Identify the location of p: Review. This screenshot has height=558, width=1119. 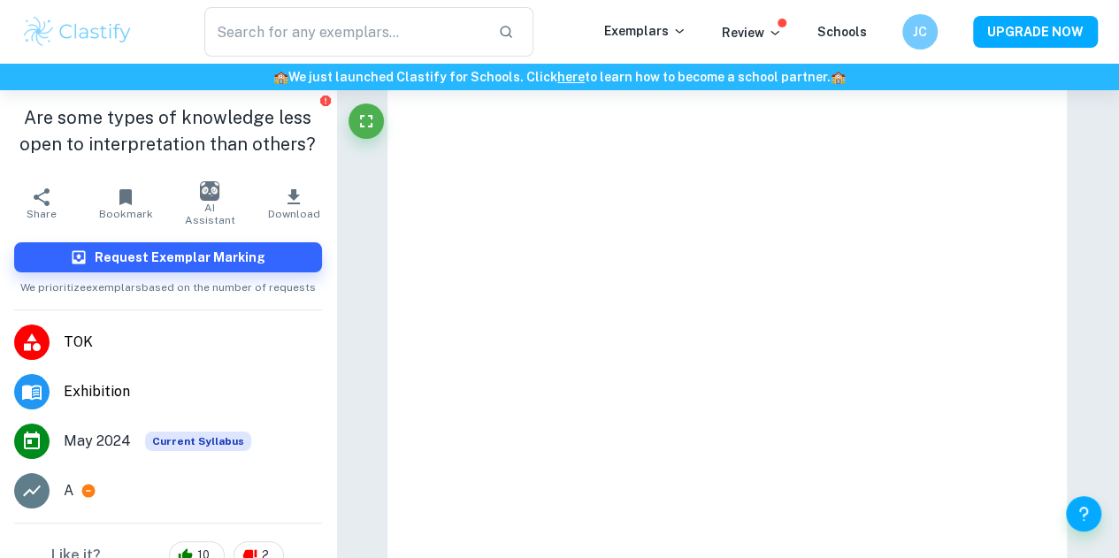
(752, 33).